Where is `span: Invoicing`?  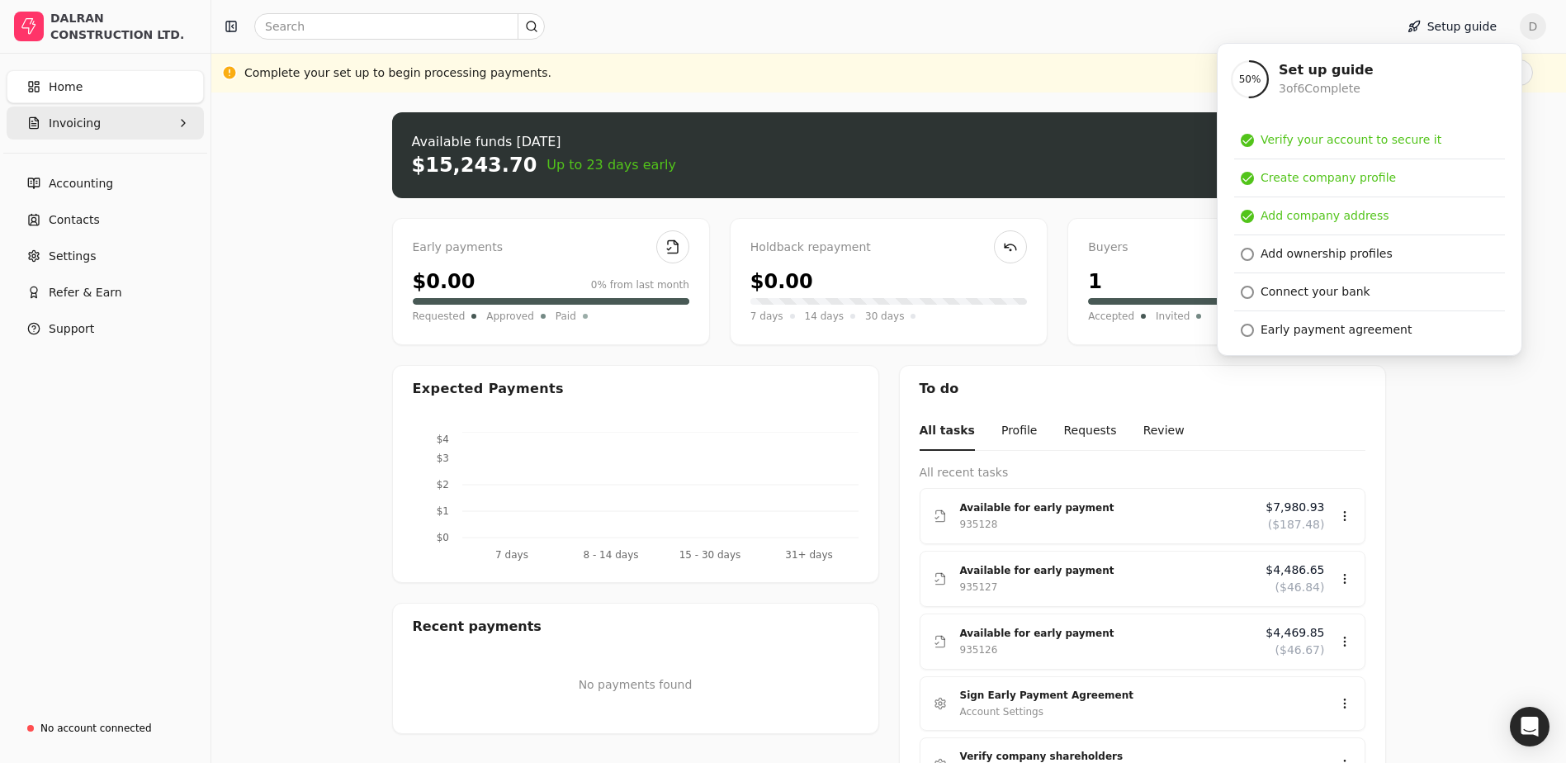
span: Invoicing is located at coordinates (74, 123).